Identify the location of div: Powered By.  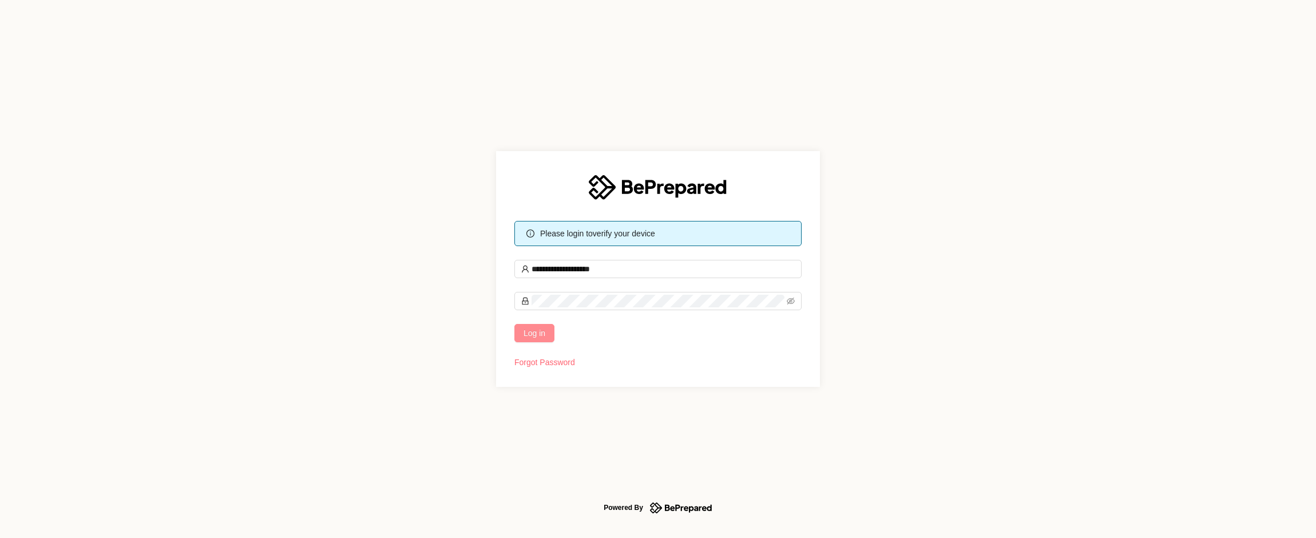
(623, 508).